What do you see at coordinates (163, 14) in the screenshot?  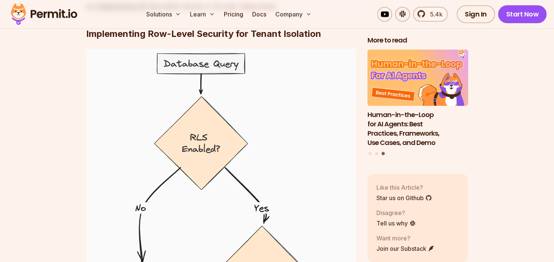 I see `button: Solutions` at bounding box center [163, 14].